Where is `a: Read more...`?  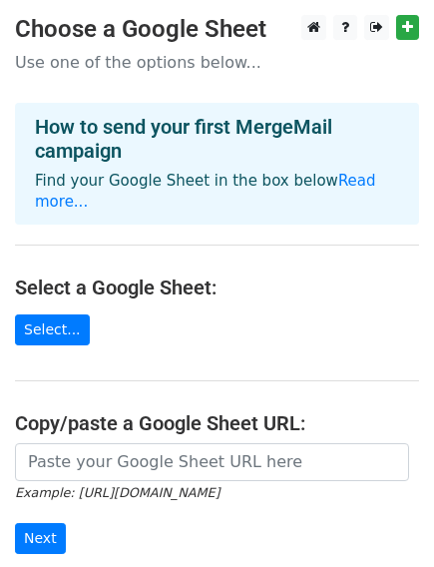 a: Read more... is located at coordinates (206, 191).